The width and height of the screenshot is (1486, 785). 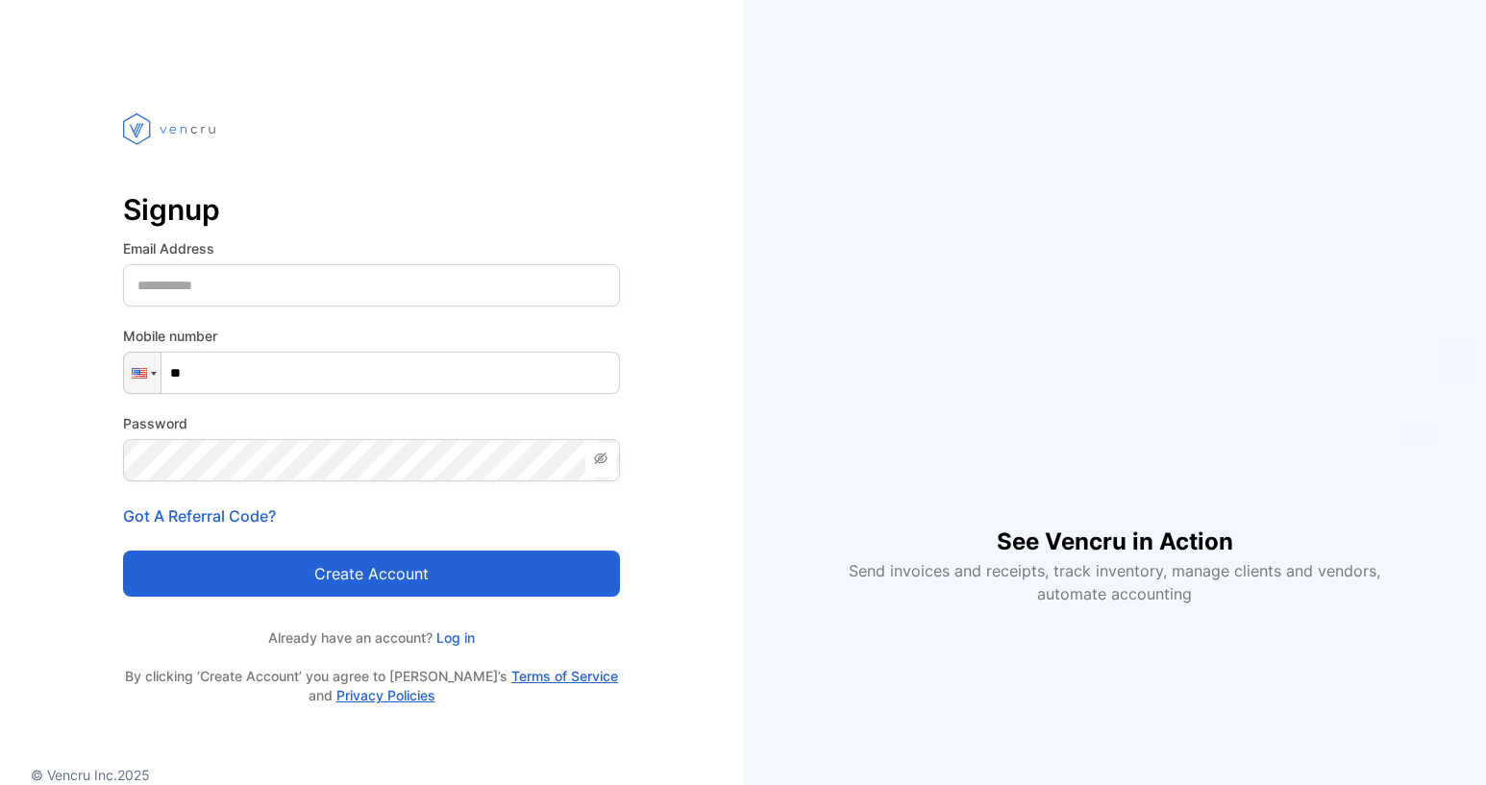 What do you see at coordinates (454, 637) in the screenshot?
I see `a: Log in` at bounding box center [454, 637].